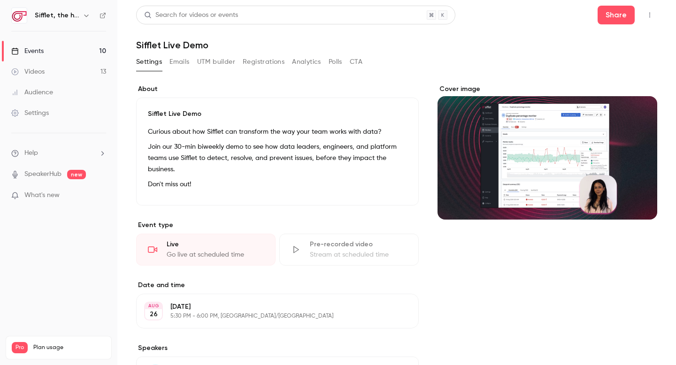  Describe the element at coordinates (356, 62) in the screenshot. I see `button: CTA` at that location.